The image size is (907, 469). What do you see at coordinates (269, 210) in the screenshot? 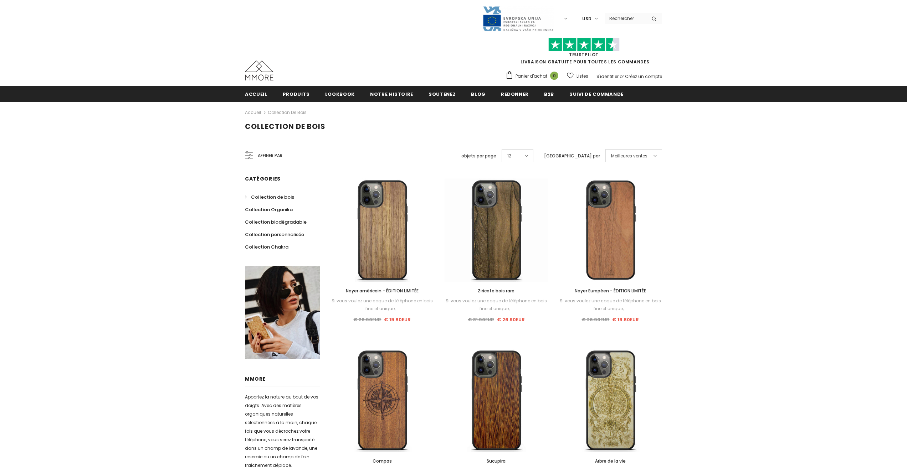
I see `span: Collection Organika` at bounding box center [269, 210].